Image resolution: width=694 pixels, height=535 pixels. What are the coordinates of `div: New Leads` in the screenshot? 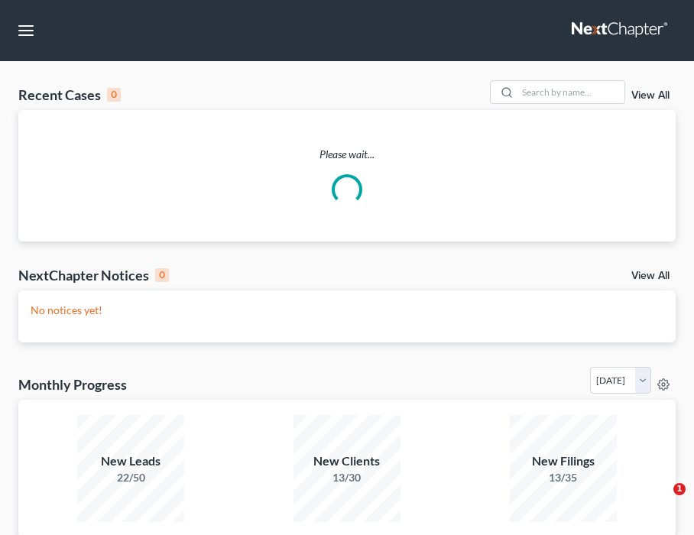 It's located at (131, 461).